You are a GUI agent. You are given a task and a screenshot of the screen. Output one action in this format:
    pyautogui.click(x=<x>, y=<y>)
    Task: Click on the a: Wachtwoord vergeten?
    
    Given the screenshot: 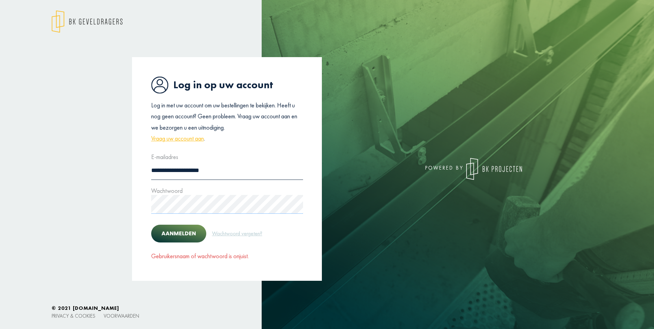 What is the action you would take?
    pyautogui.click(x=237, y=234)
    